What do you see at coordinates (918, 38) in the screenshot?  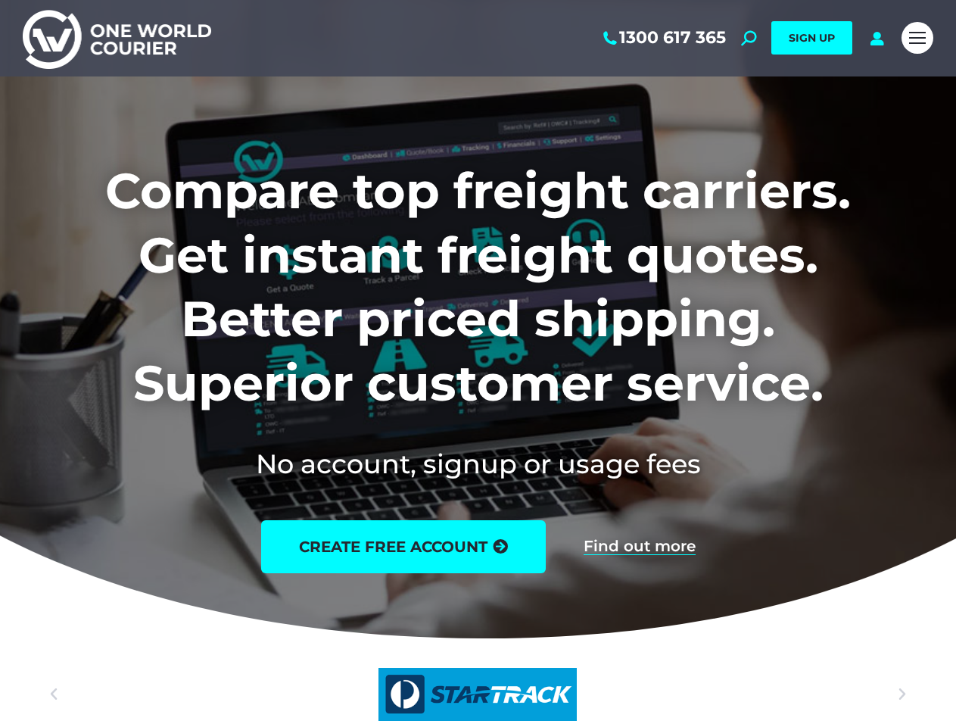 I see `a: Mobile menu icon` at bounding box center [918, 38].